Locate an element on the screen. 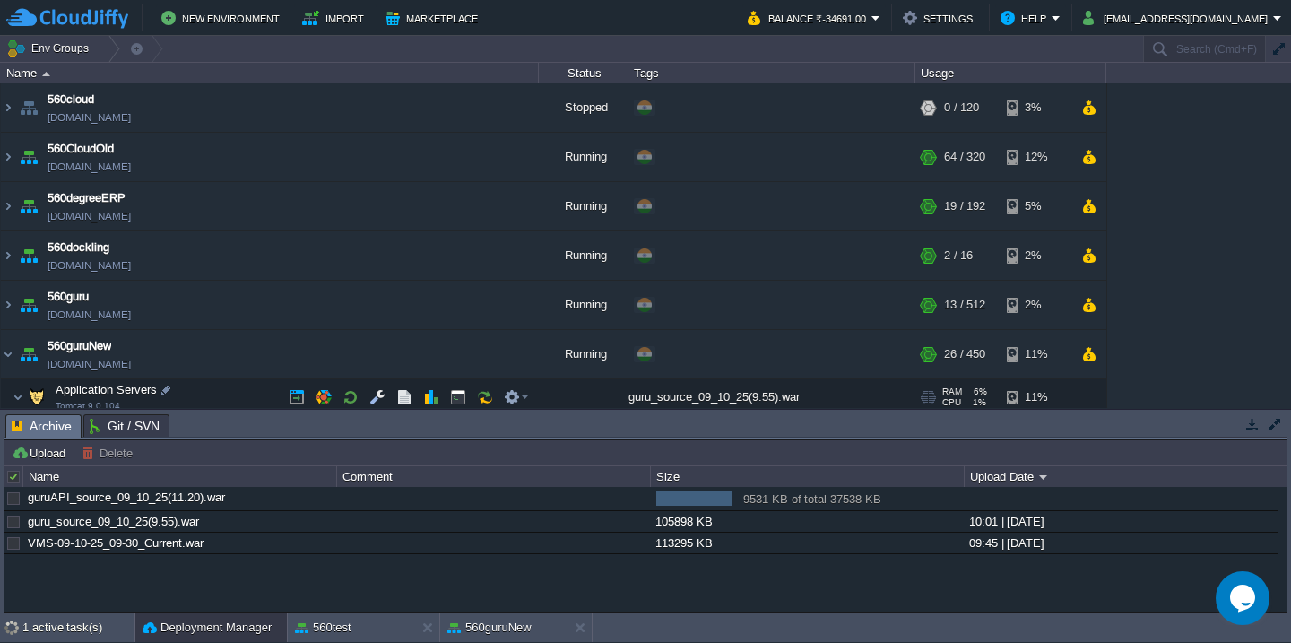  button: 560test is located at coordinates (323, 627).